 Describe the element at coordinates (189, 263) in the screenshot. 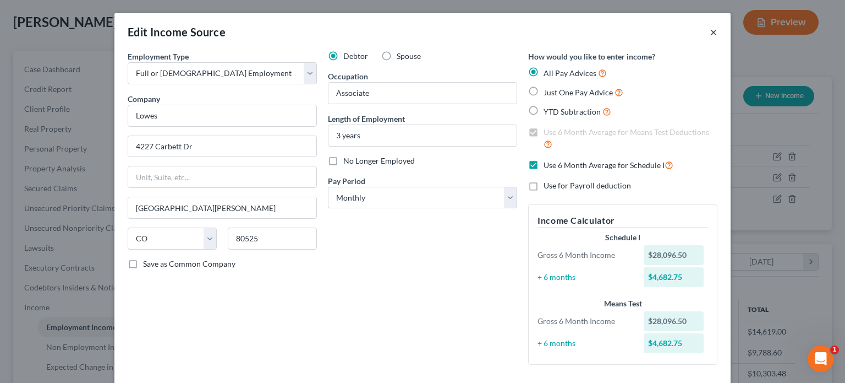

I see `span: Save as Common Company` at that location.